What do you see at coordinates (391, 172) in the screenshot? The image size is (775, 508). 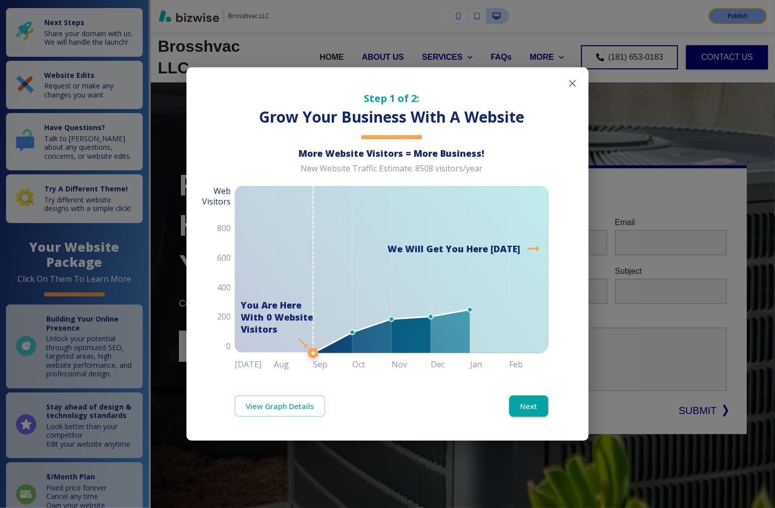 I see `div: New Website Traffic Estimate: 8508 visitors/year` at bounding box center [391, 172].